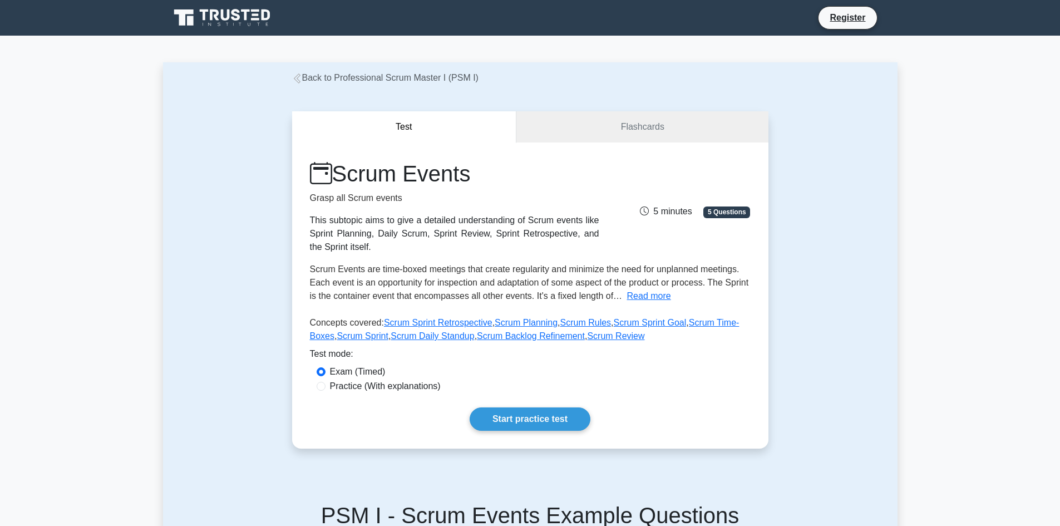  What do you see at coordinates (847, 17) in the screenshot?
I see `a: Register` at bounding box center [847, 17].